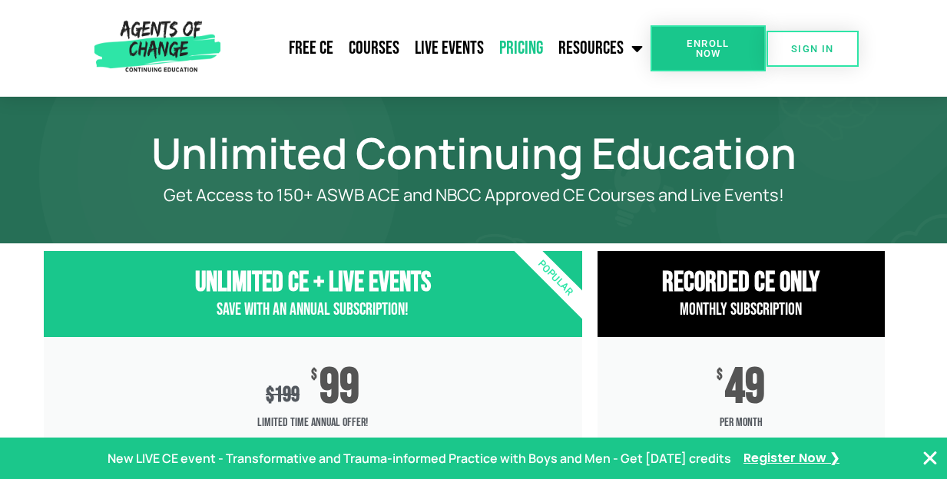 The width and height of the screenshot is (947, 479). Describe the element at coordinates (555, 278) in the screenshot. I see `div: Popular` at that location.